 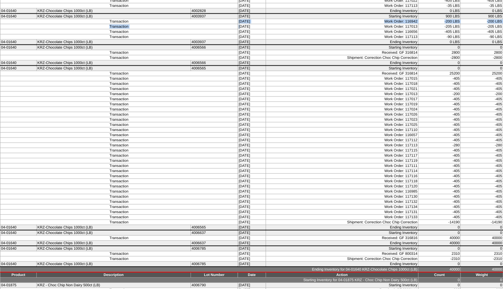 I want to click on td: 2800, so click(x=439, y=53).